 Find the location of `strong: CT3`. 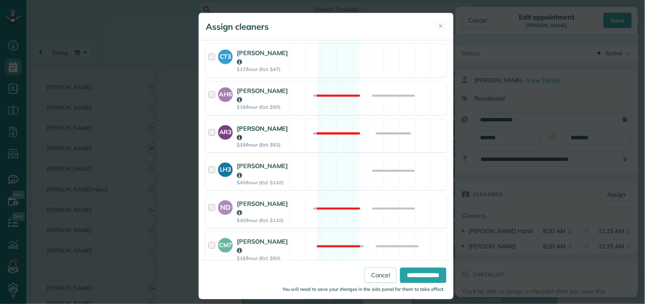

strong: CT3 is located at coordinates (225, 55).